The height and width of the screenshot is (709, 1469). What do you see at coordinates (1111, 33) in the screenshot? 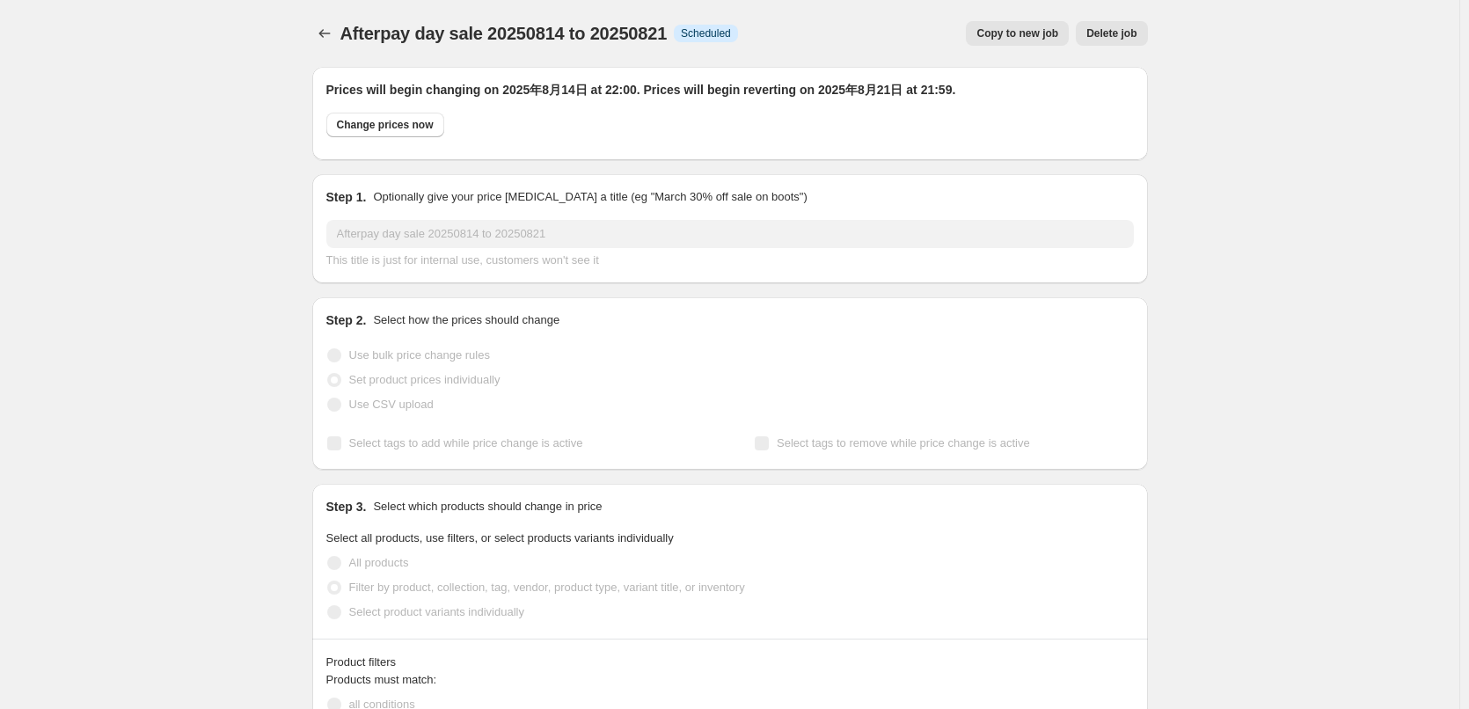
I see `button: Delete job` at bounding box center [1111, 33].